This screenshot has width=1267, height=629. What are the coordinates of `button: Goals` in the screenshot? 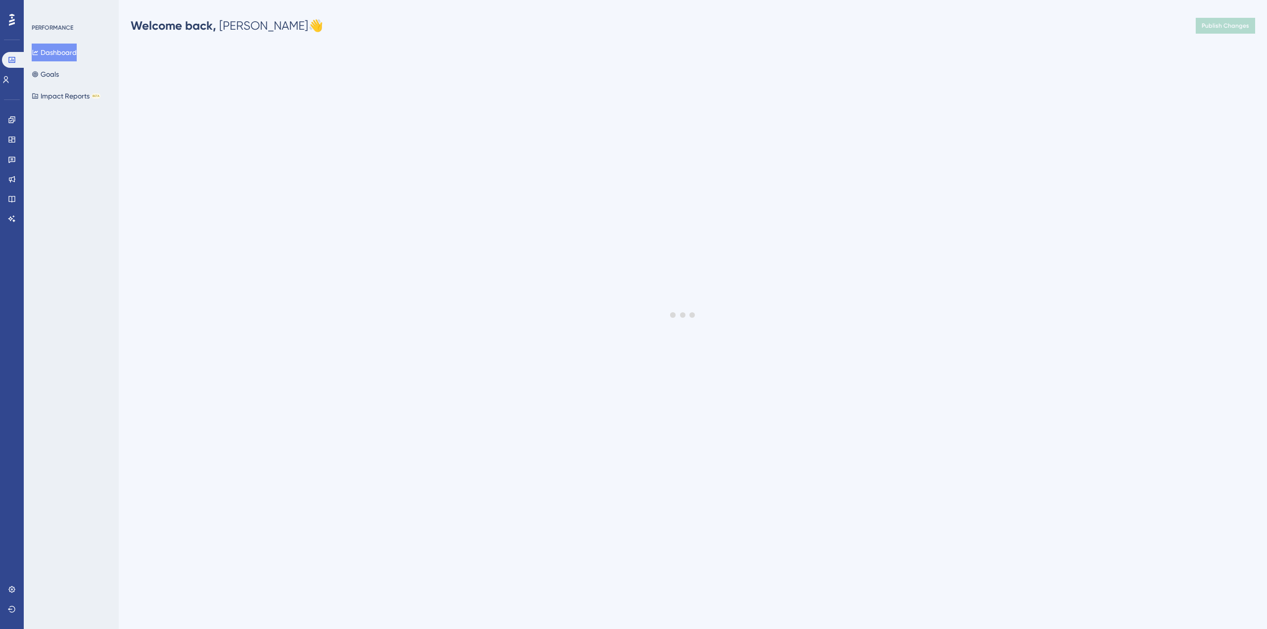 It's located at (45, 74).